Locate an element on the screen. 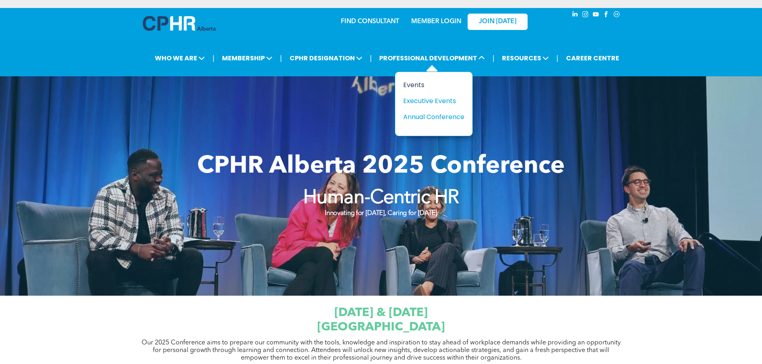 The height and width of the screenshot is (364, 762). a: Annual Conference is located at coordinates (434, 117).